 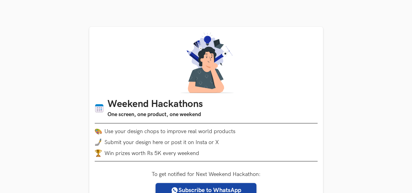 What do you see at coordinates (206, 132) in the screenshot?
I see `li: Use your design chops to improve real world products` at bounding box center [206, 132].